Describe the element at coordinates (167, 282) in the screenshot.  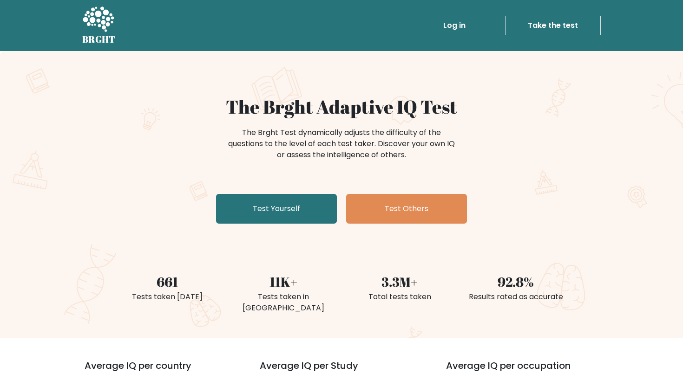
I see `div: 661` at that location.